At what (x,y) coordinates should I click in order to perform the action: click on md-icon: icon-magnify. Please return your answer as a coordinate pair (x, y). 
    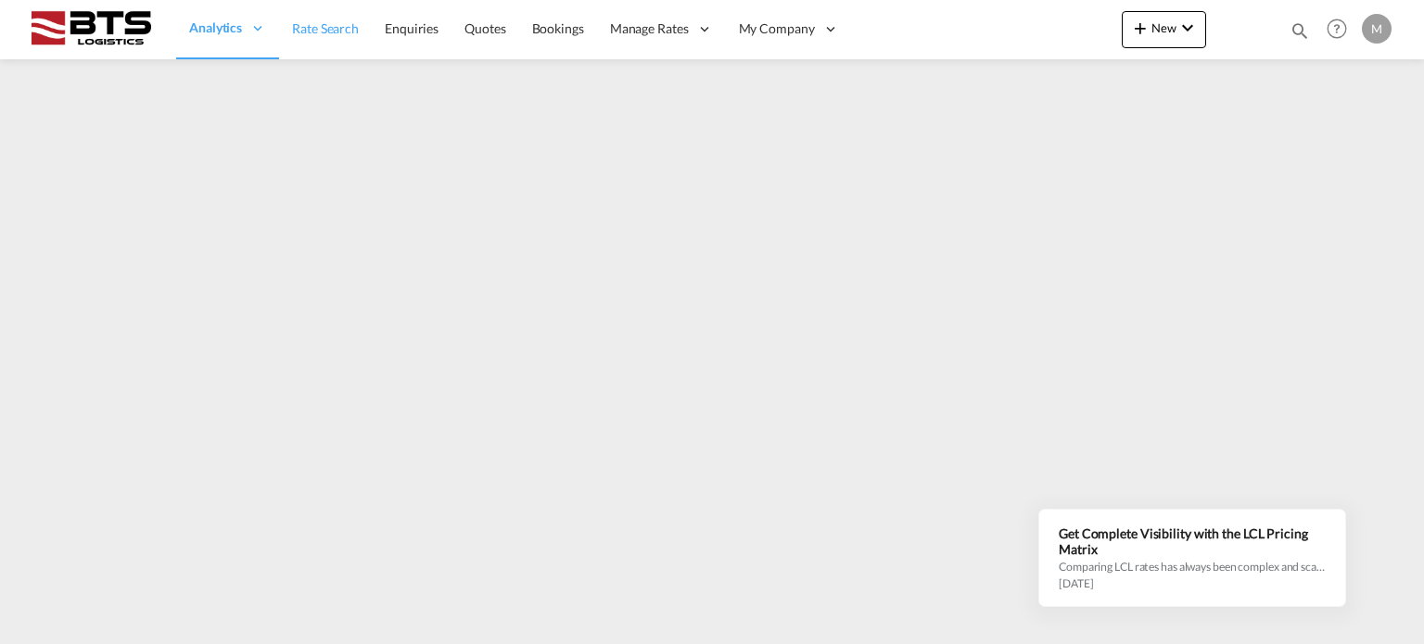
    Looking at the image, I should click on (1299, 31).